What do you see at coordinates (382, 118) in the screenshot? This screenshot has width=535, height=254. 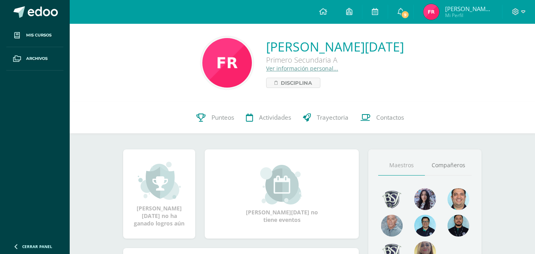 I see `a: Contactos` at bounding box center [382, 118].